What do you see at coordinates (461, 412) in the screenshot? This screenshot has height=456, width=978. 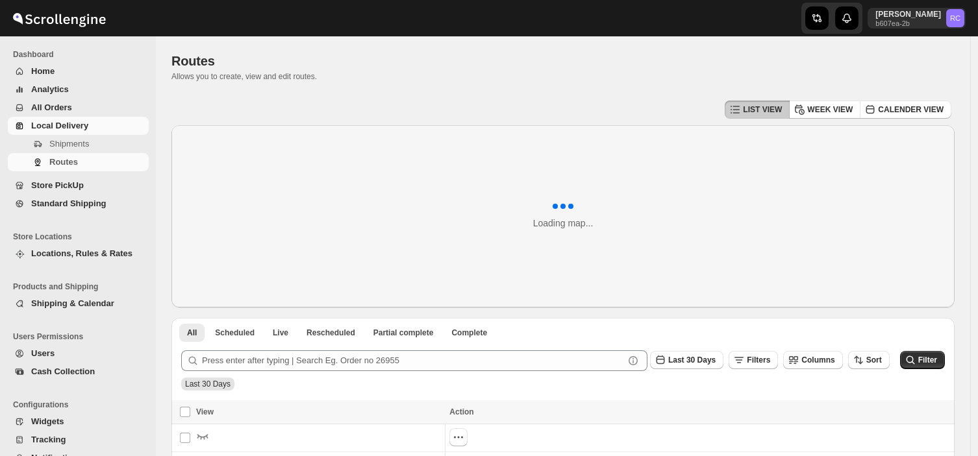 I see `span: Action` at bounding box center [461, 412].